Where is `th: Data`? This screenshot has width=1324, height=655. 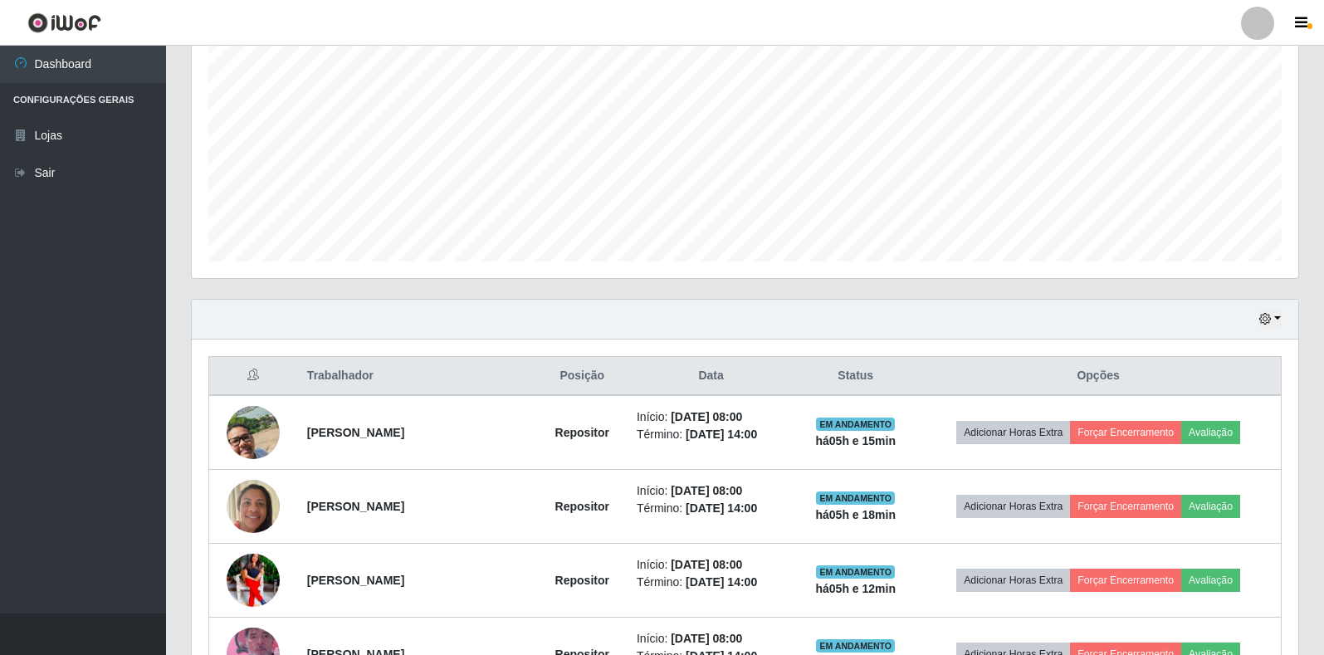
th: Data is located at coordinates (711, 376).